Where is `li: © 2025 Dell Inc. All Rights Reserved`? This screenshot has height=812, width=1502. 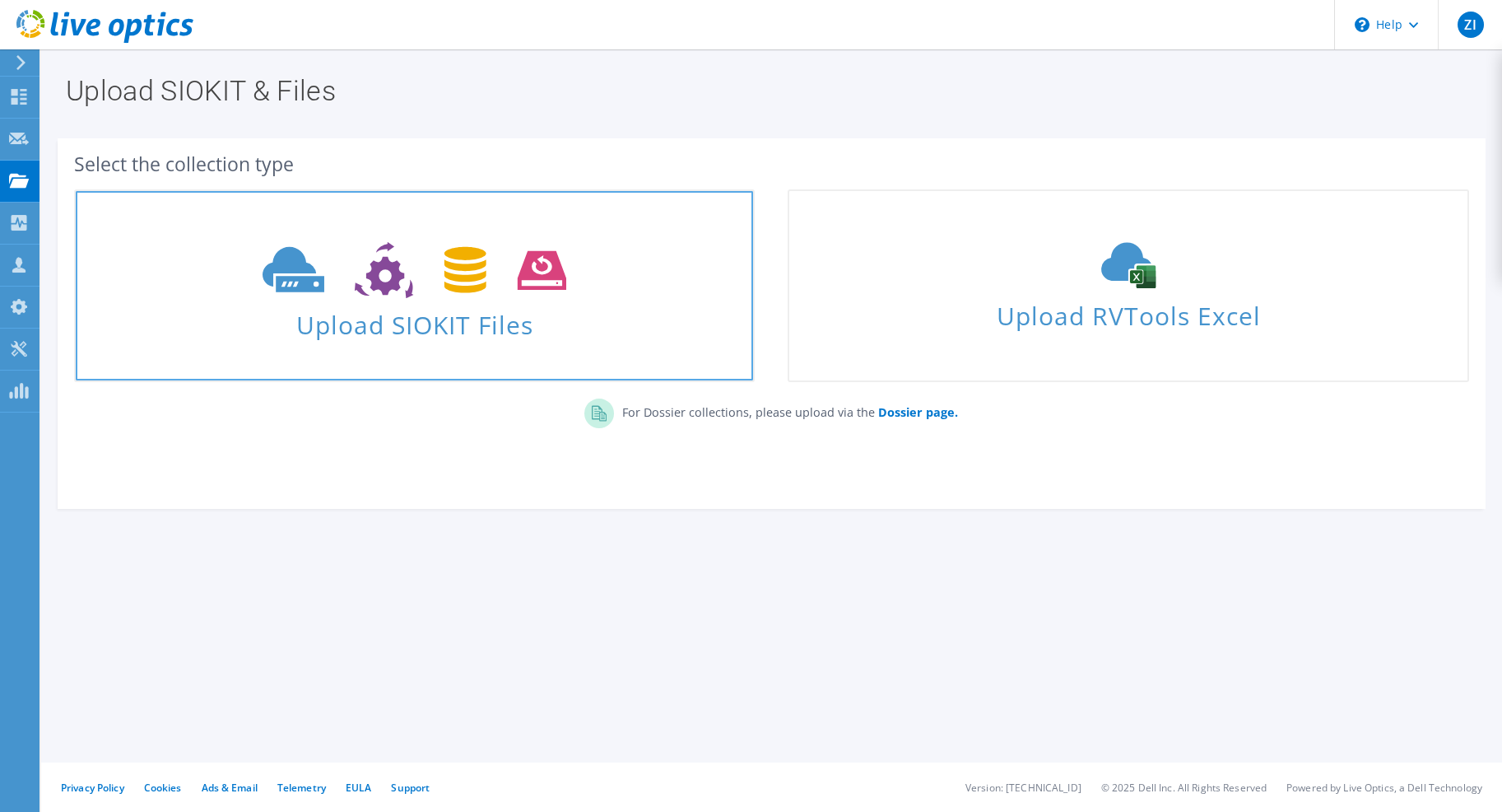
li: © 2025 Dell Inc. All Rights Reserved is located at coordinates (1184, 787).